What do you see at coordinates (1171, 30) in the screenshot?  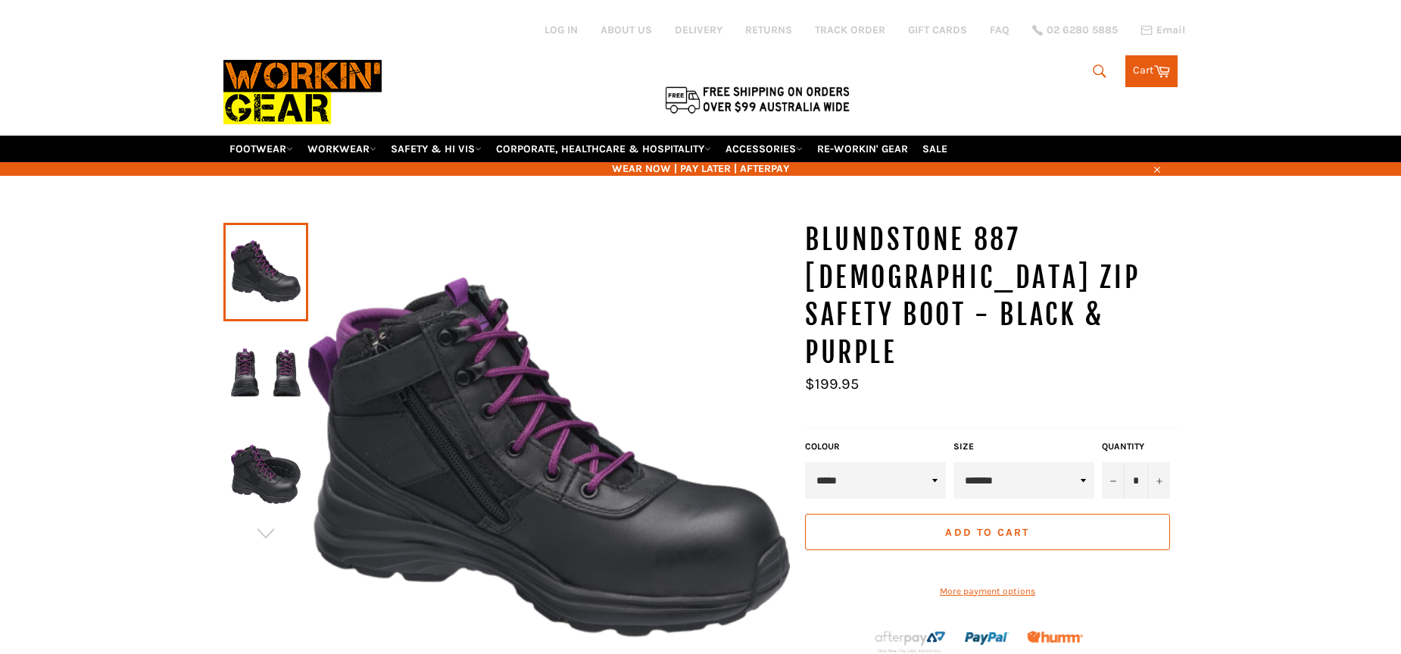 I see `span: Email` at bounding box center [1171, 30].